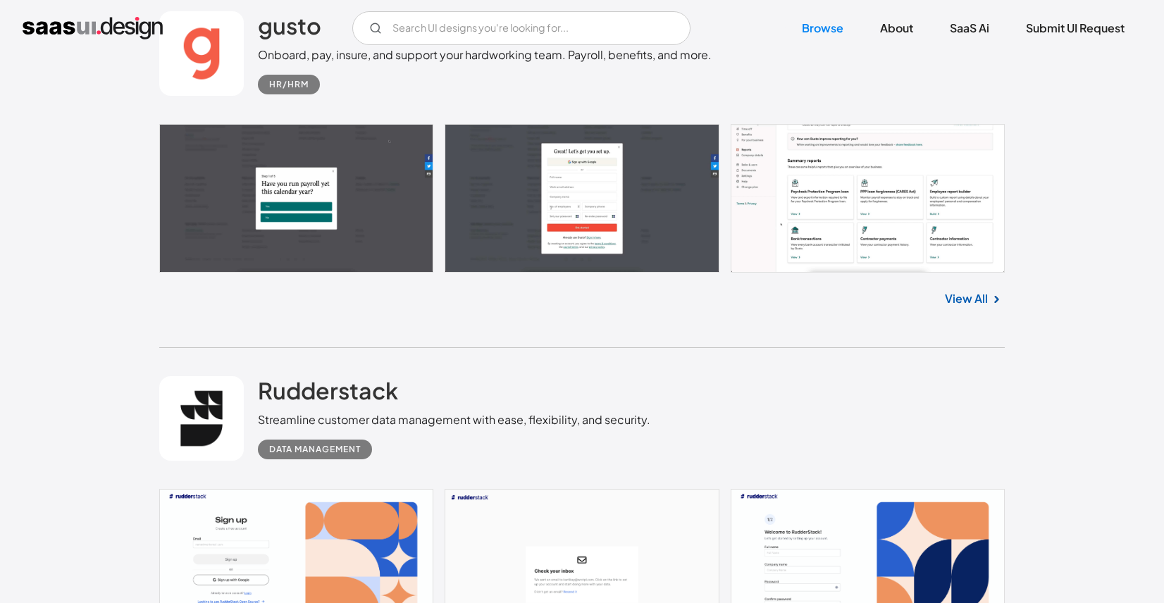 The image size is (1164, 603). Describe the element at coordinates (454, 420) in the screenshot. I see `div: Streamline customer data management with ease, flexibility, and security.` at that location.